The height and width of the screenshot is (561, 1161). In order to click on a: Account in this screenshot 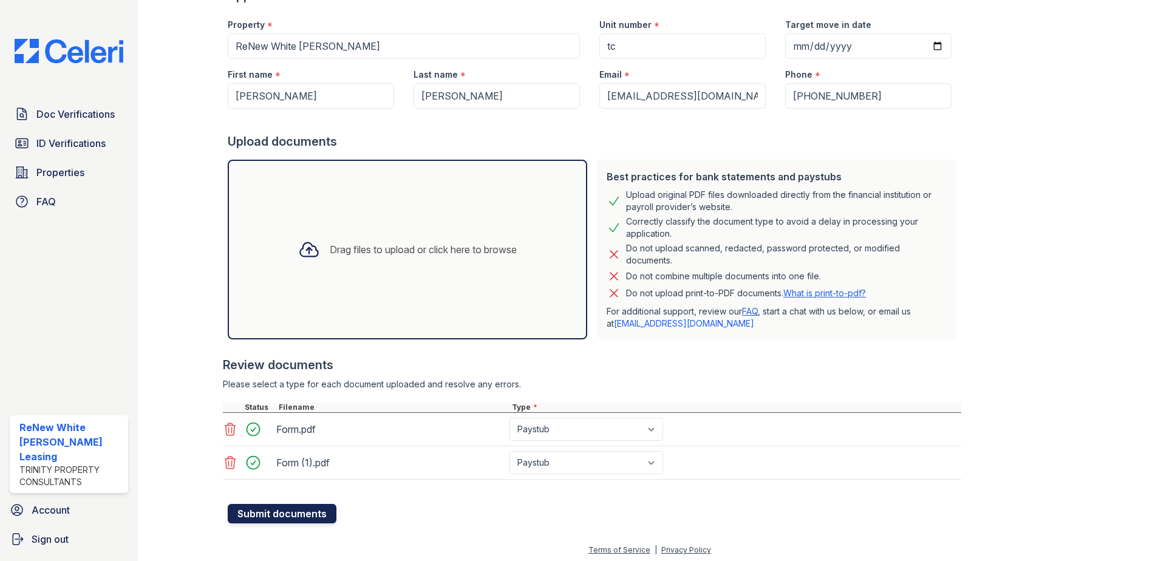, I will do `click(69, 510)`.